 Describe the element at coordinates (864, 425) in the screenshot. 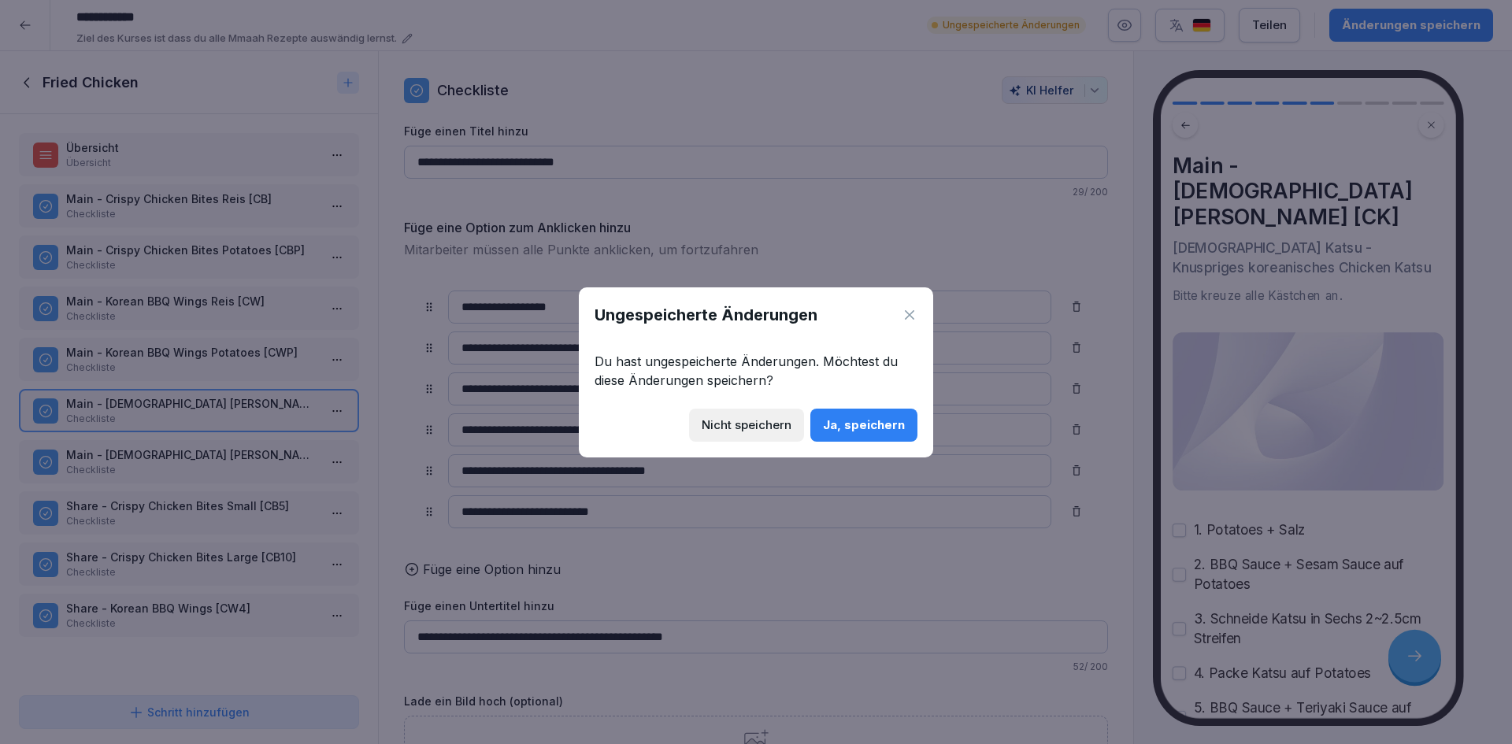

I see `div: Ja, speichern` at that location.